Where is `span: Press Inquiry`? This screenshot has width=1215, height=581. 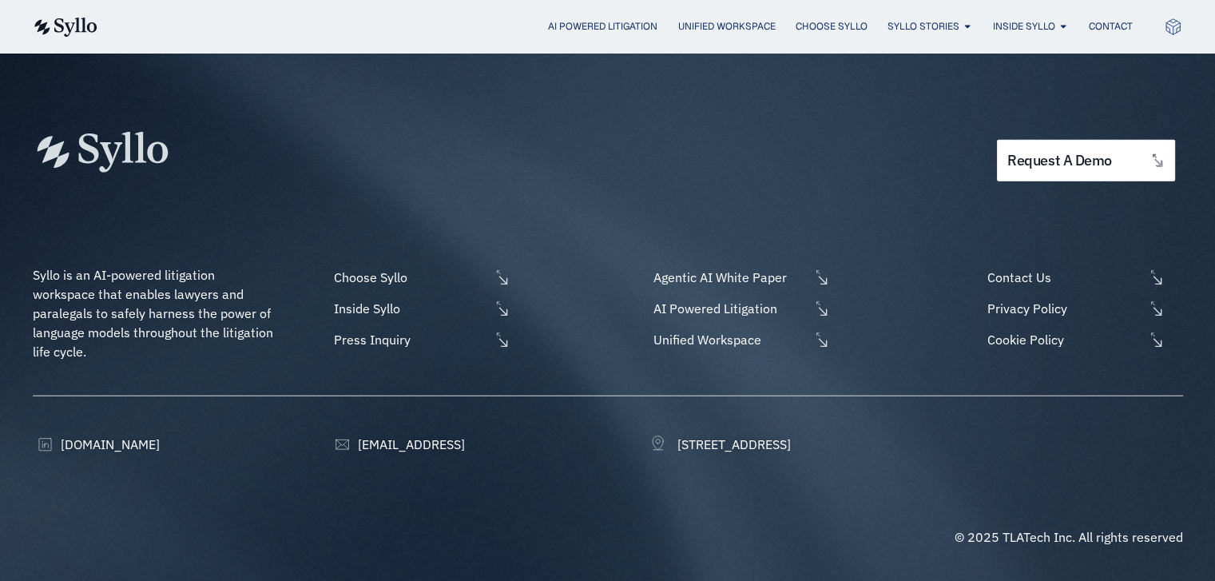 span: Press Inquiry is located at coordinates (410, 339).